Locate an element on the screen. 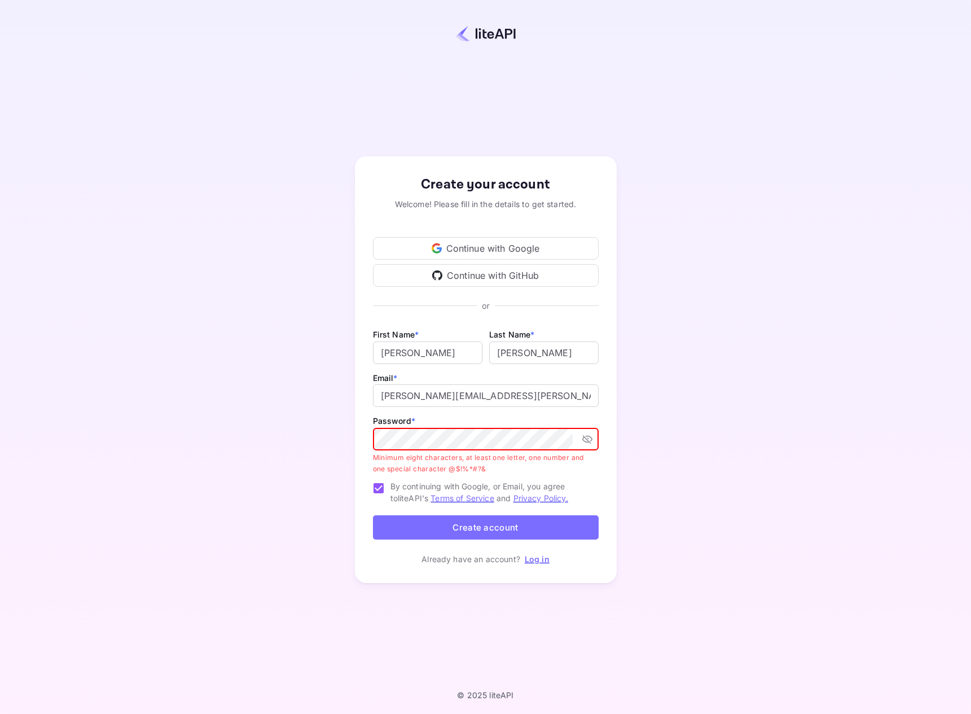 This screenshot has height=714, width=971. label: Last Name is located at coordinates (512, 334).